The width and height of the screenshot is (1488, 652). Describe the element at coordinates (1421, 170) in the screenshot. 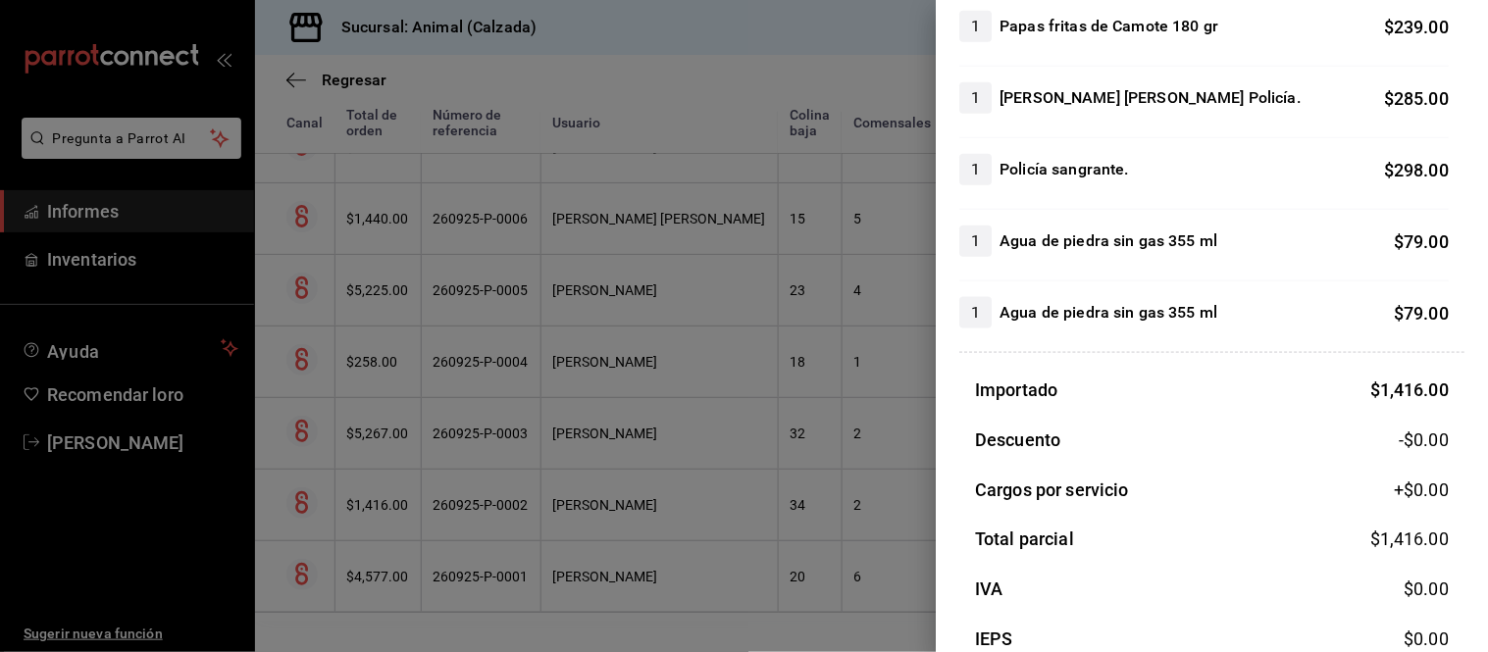

I see `font: 298.00` at that location.